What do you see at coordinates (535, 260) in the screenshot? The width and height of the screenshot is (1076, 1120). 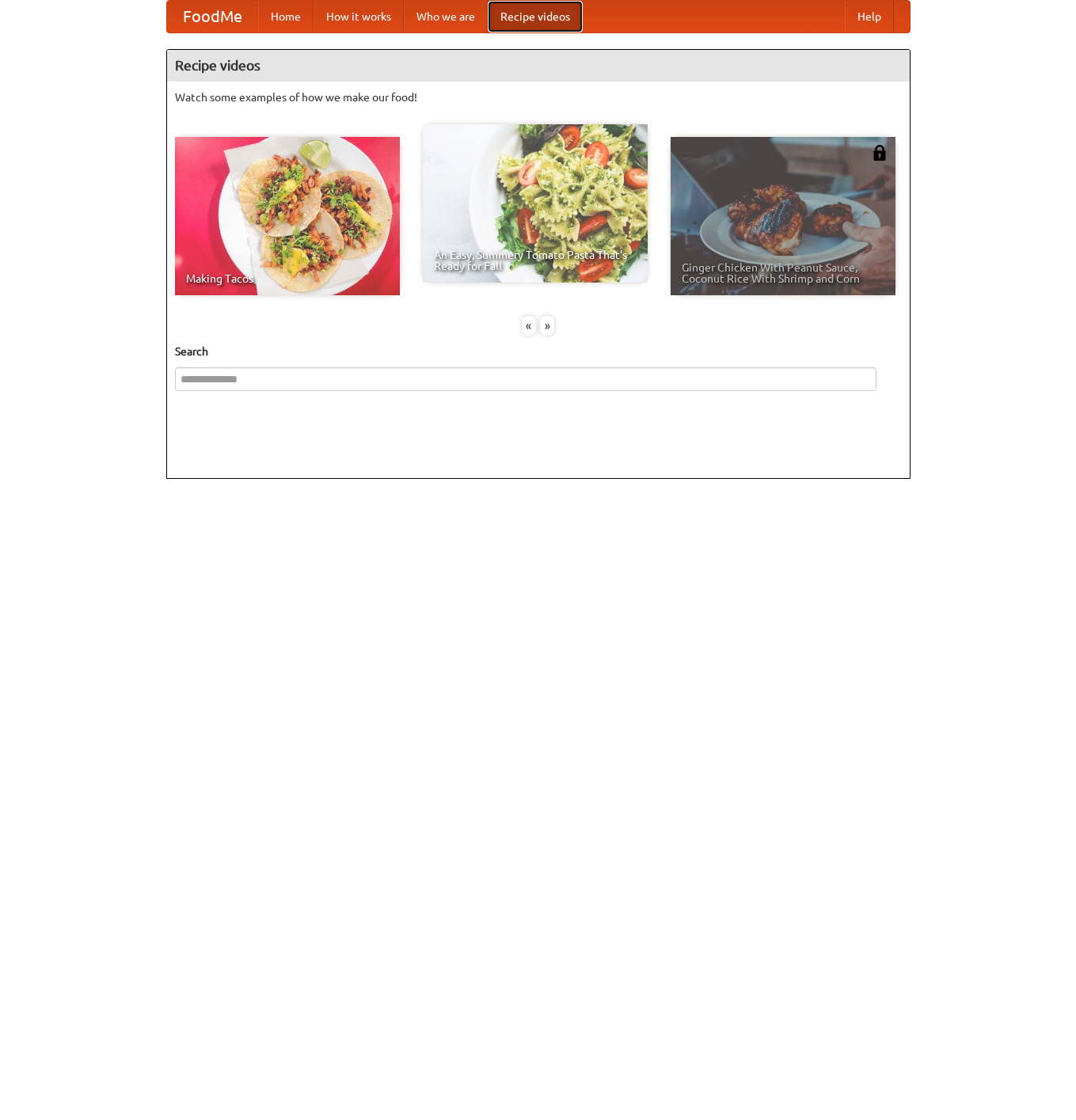 I see `span: An Easy, Summery Tomato Pasta That's Ready for Fall` at bounding box center [535, 260].